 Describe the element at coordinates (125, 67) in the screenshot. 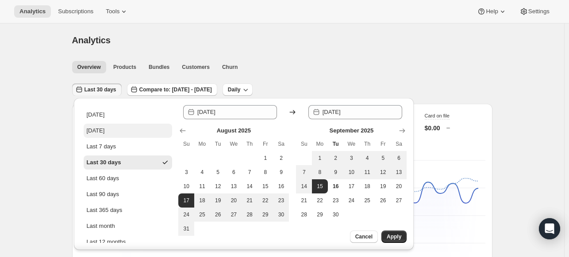

I see `span: Products` at that location.